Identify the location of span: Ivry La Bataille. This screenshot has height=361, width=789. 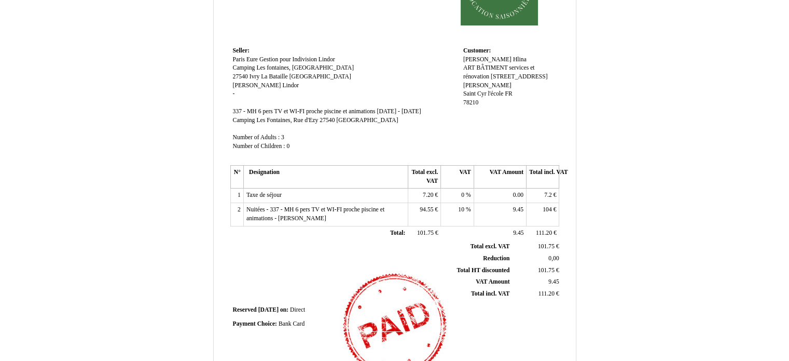
(269, 76).